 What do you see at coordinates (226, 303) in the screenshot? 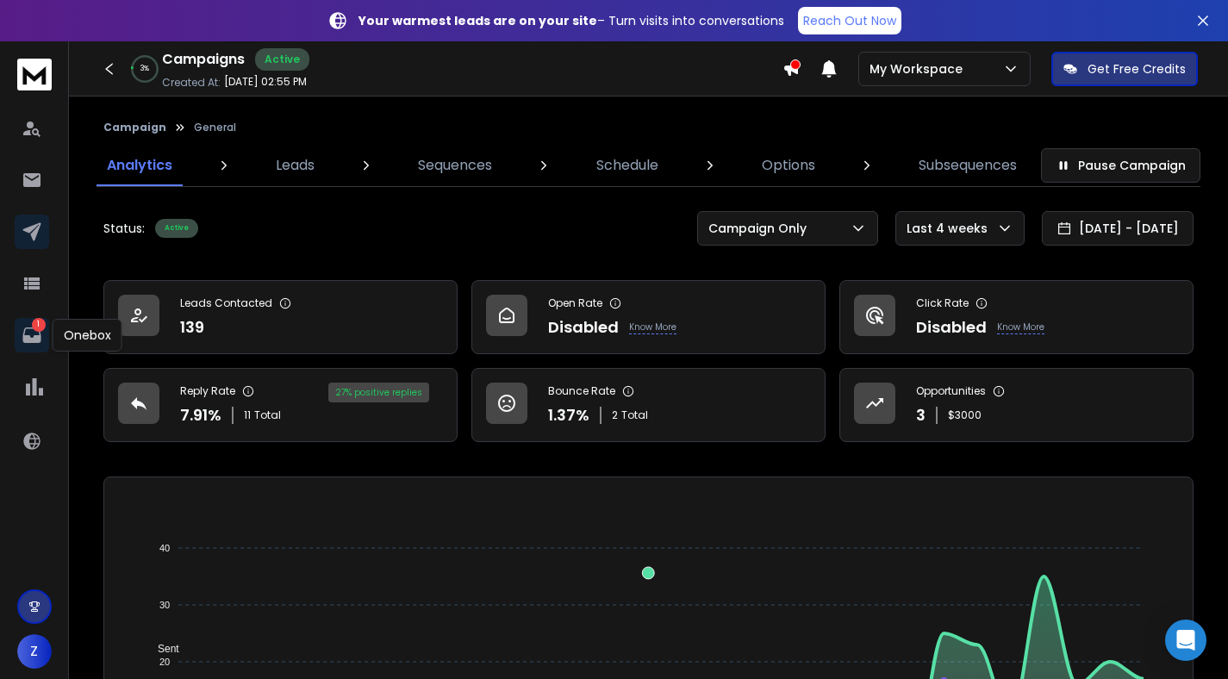
I see `p: Leads Contacted` at bounding box center [226, 303].